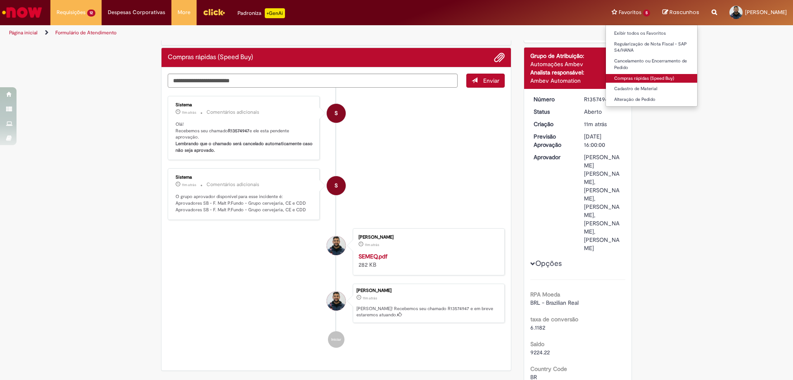 This screenshot has width=793, height=380. What do you see at coordinates (603, 99) in the screenshot?
I see `div: R13574947` at bounding box center [603, 99].